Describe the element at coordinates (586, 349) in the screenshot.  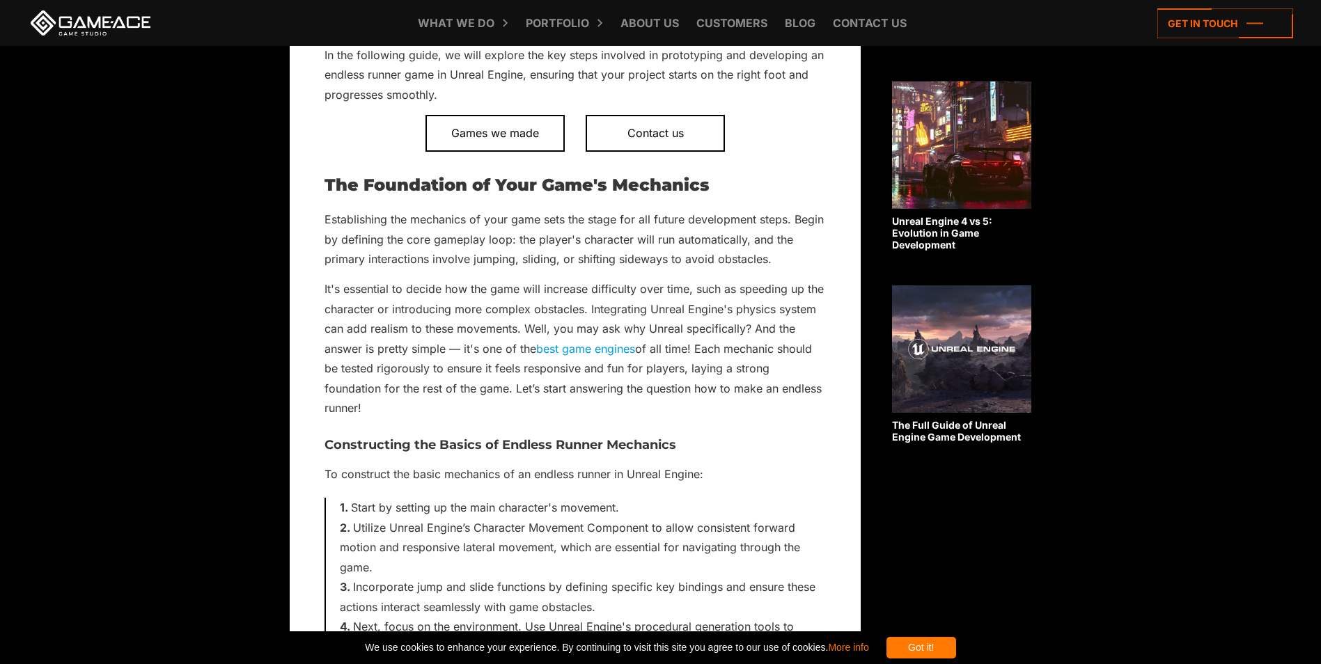
I see `a: best game engines` at that location.